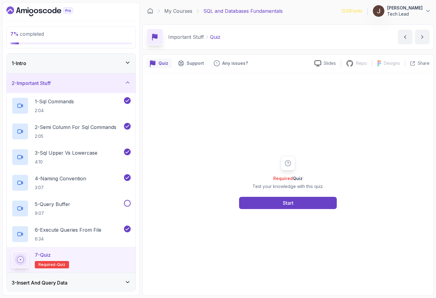  Describe the element at coordinates (53, 204) in the screenshot. I see `p: 5 - Query Buffer` at that location.